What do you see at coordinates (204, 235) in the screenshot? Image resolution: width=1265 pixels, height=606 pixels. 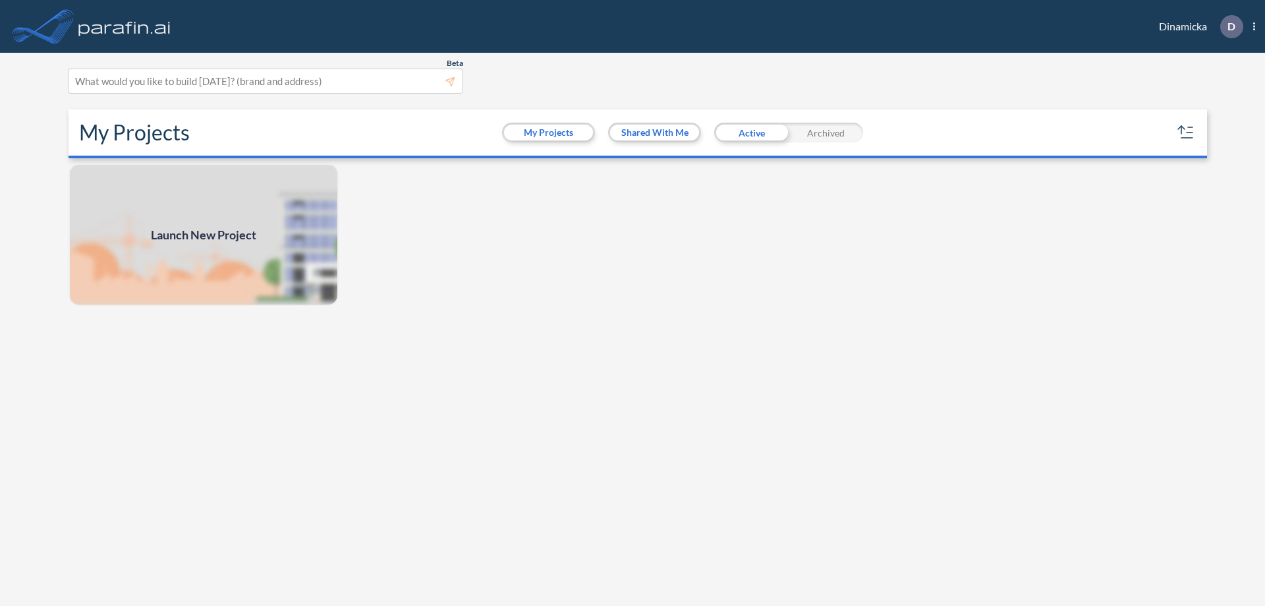 I see `img: add` at bounding box center [204, 235].